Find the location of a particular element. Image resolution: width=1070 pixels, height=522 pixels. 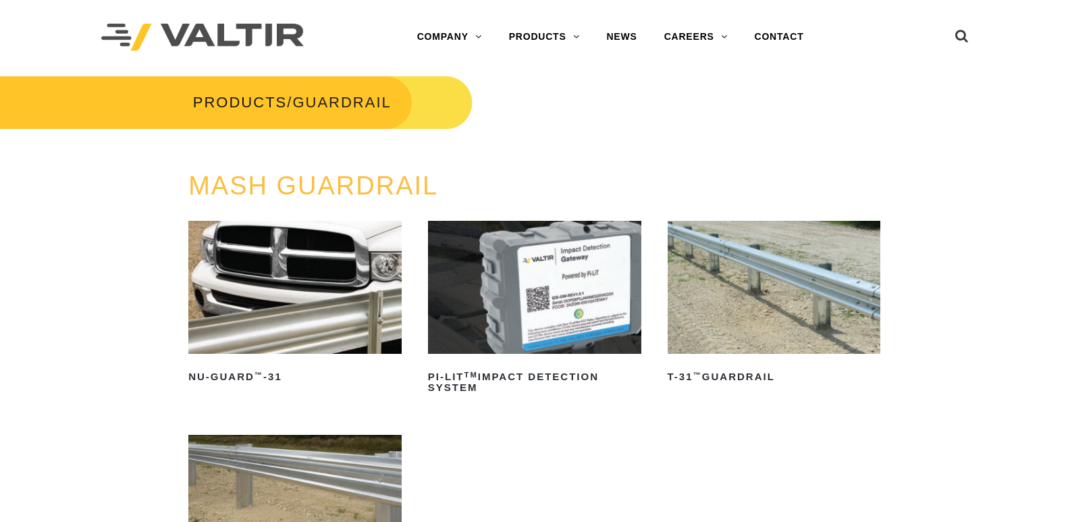

a: PI-LITTMImpact Detection System is located at coordinates (535, 309).